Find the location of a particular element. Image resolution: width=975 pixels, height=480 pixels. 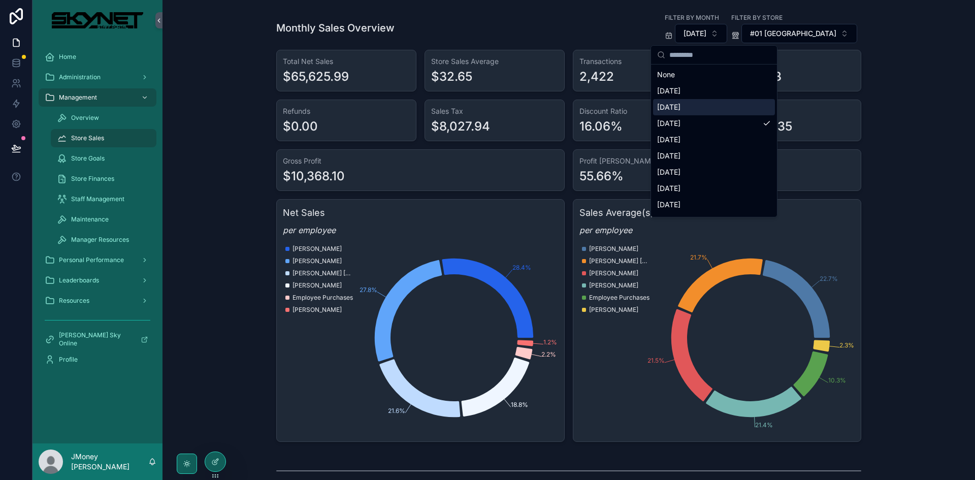

tspan: 21.4% is located at coordinates (764, 425).